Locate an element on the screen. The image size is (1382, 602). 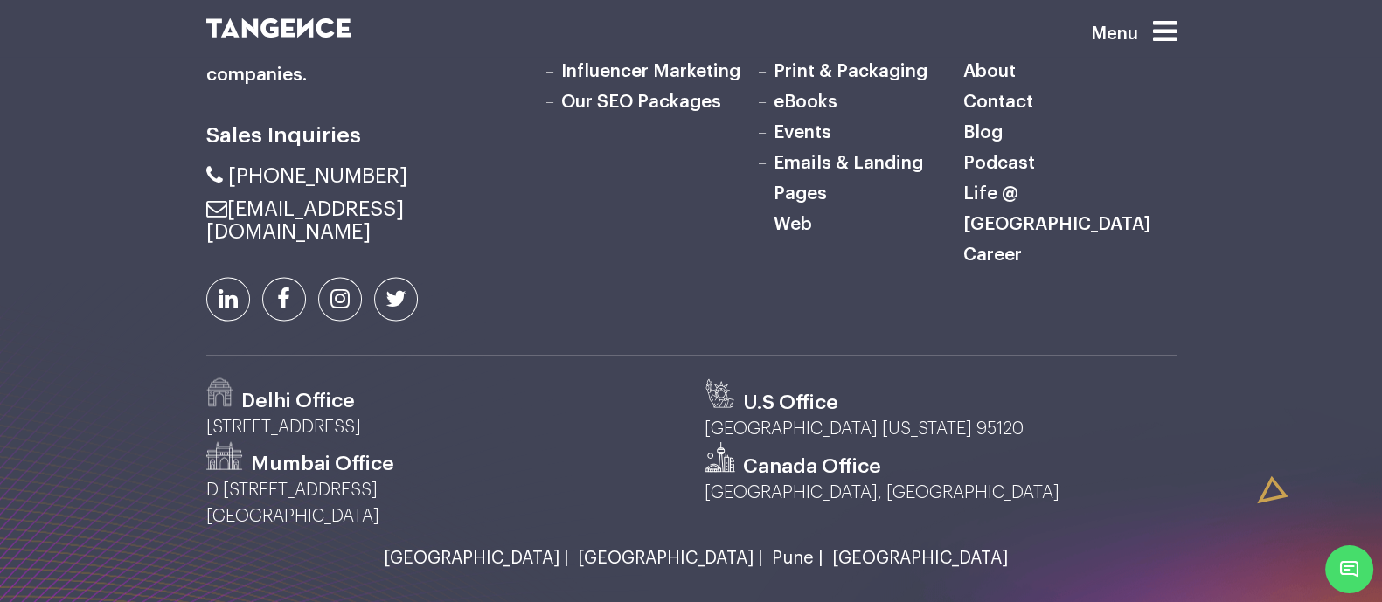
span: Chat Widget is located at coordinates (1349, 569).